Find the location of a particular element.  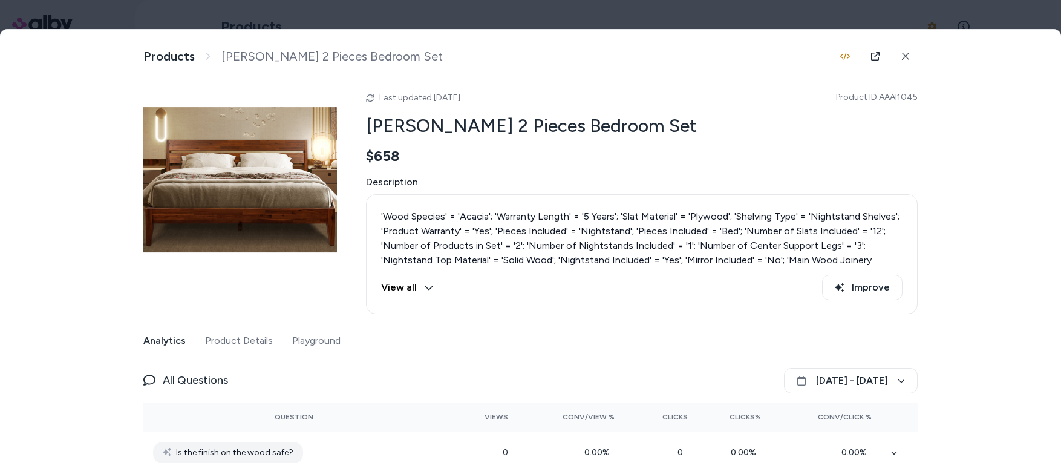

span: Clicks% is located at coordinates (745, 417).